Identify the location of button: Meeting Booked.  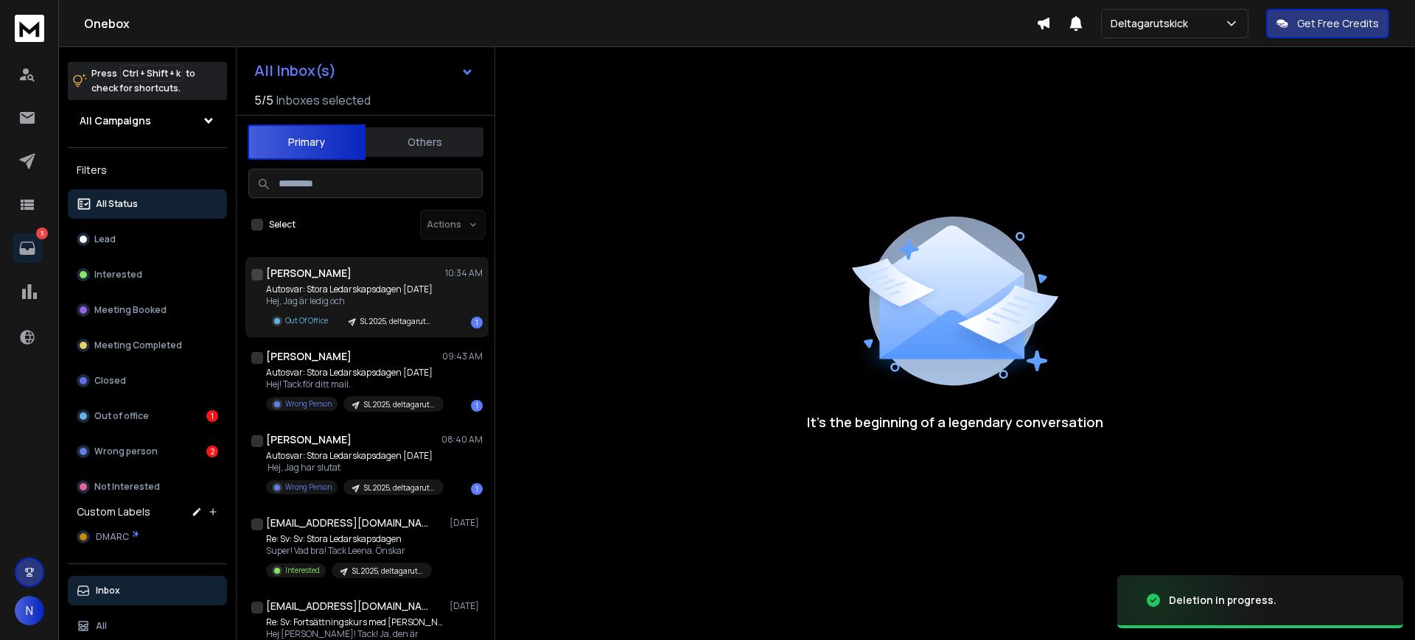
(147, 310).